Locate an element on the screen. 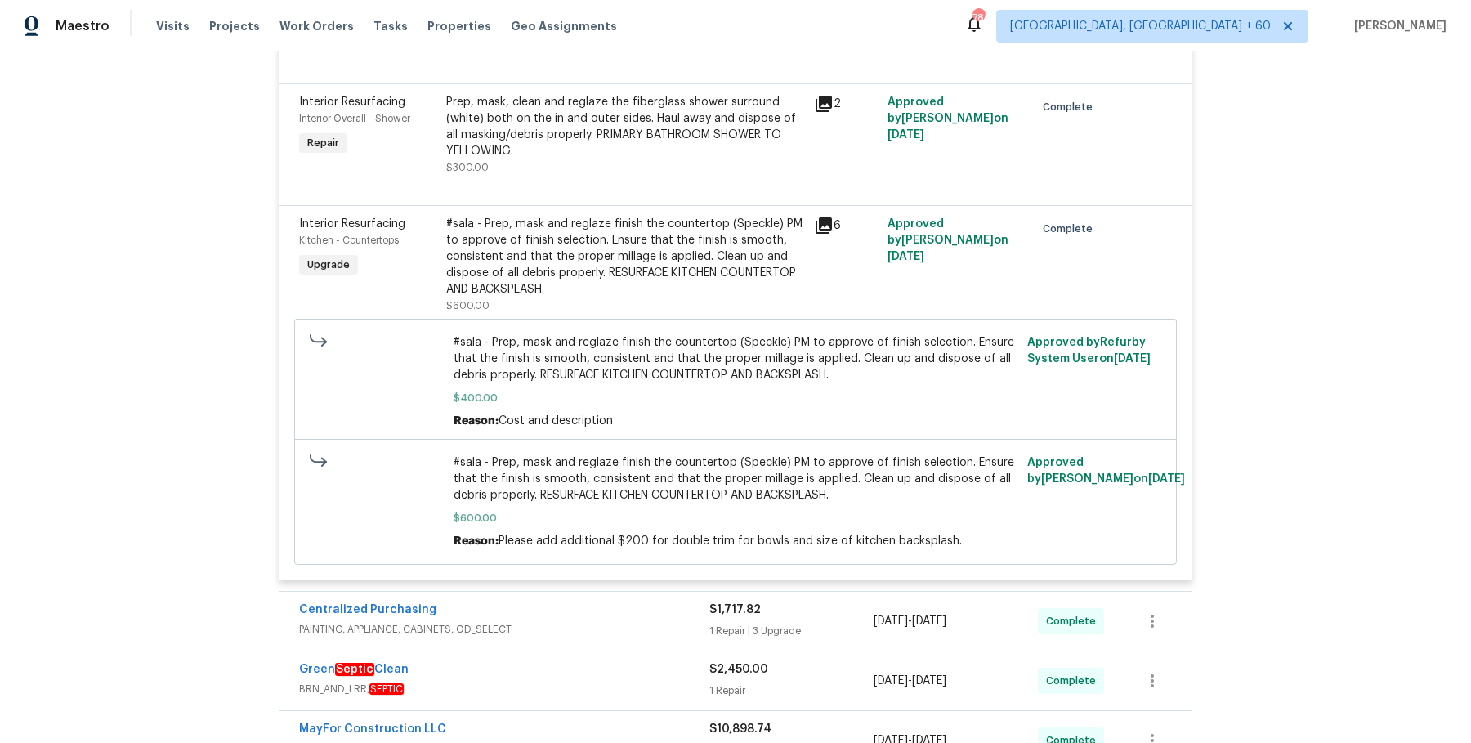  span: Repair is located at coordinates (323, 143).